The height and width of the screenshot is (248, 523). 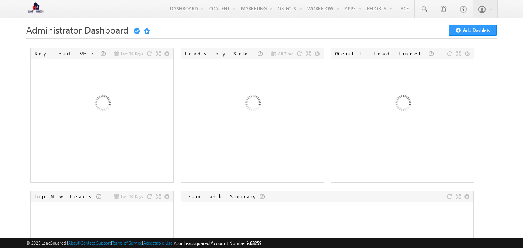 What do you see at coordinates (96, 243) in the screenshot?
I see `a: Contact Support` at bounding box center [96, 243].